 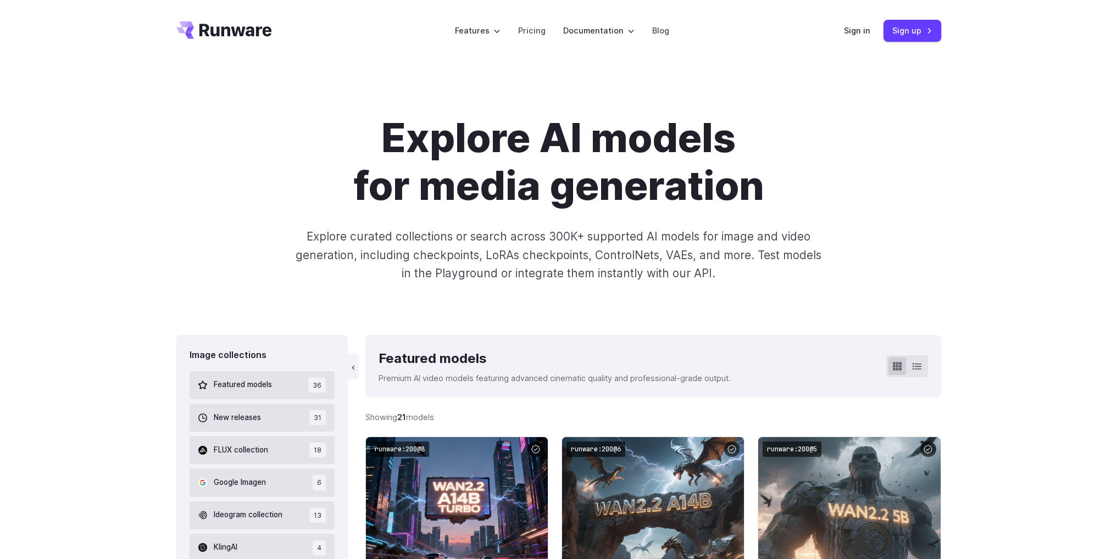 I want to click on label: Documentation, so click(x=599, y=30).